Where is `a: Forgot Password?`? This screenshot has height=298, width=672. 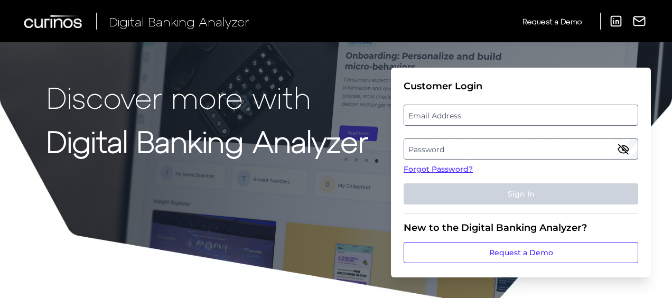 a: Forgot Password? is located at coordinates (521, 169).